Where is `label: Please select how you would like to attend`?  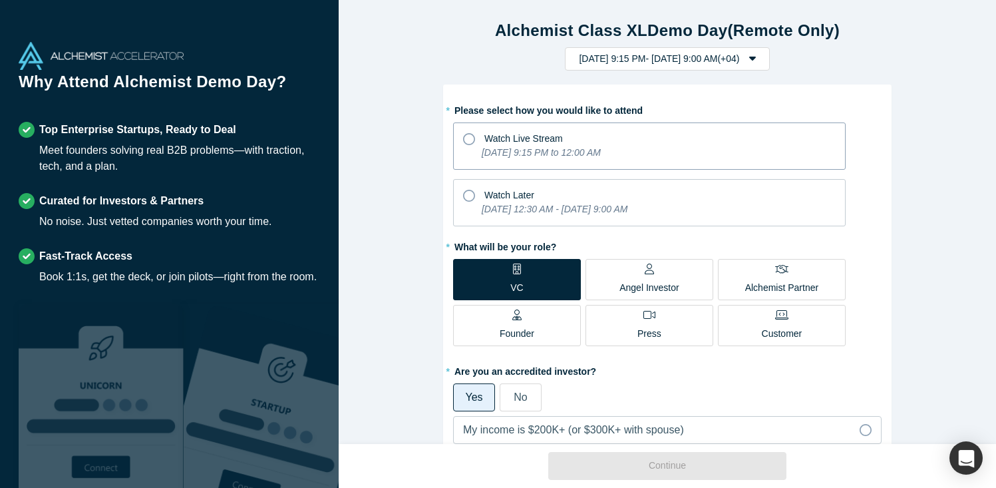 label: Please select how you would like to attend is located at coordinates (668, 108).